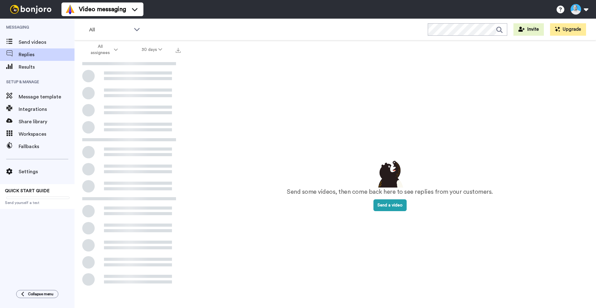 The image size is (596, 308). What do you see at coordinates (47, 146) in the screenshot?
I see `span: Fallbacks` at bounding box center [47, 146].